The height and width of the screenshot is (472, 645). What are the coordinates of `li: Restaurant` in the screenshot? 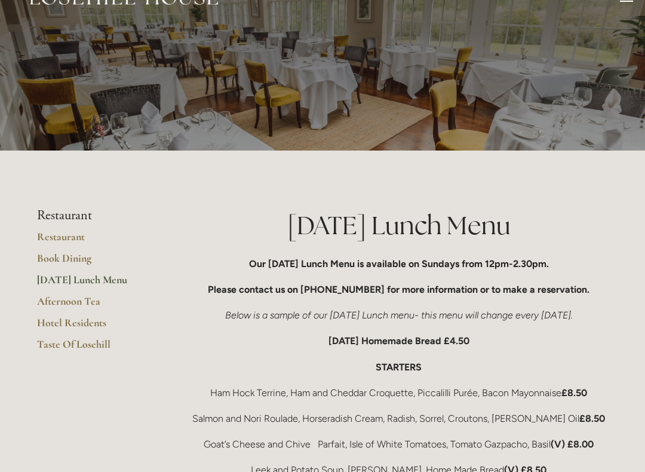 It's located at (94, 215).